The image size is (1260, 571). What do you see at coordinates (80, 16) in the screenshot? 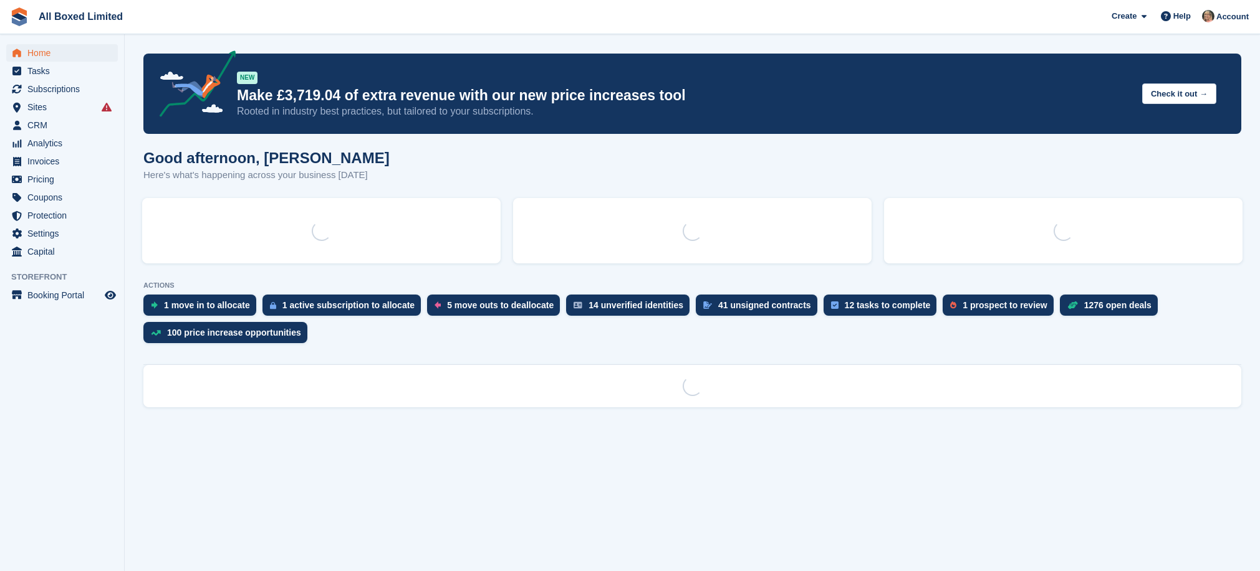
I see `a: All Boxed Limited` at bounding box center [80, 16].